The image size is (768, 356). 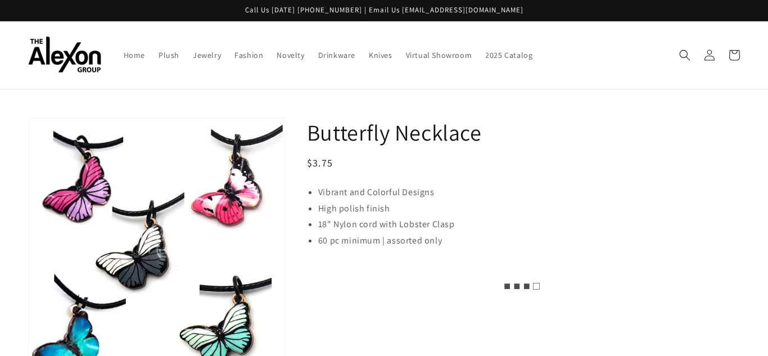 I want to click on a: Home, so click(x=134, y=55).